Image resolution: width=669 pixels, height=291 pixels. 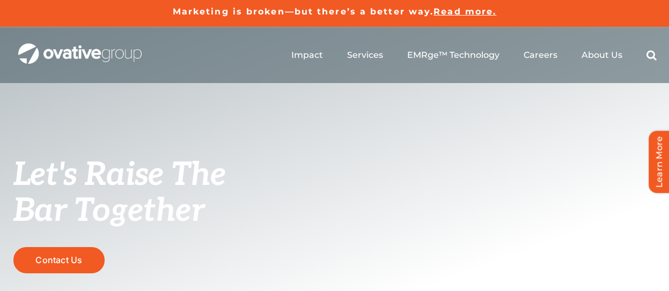 What do you see at coordinates (464, 11) in the screenshot?
I see `a: Read more.` at bounding box center [464, 11].